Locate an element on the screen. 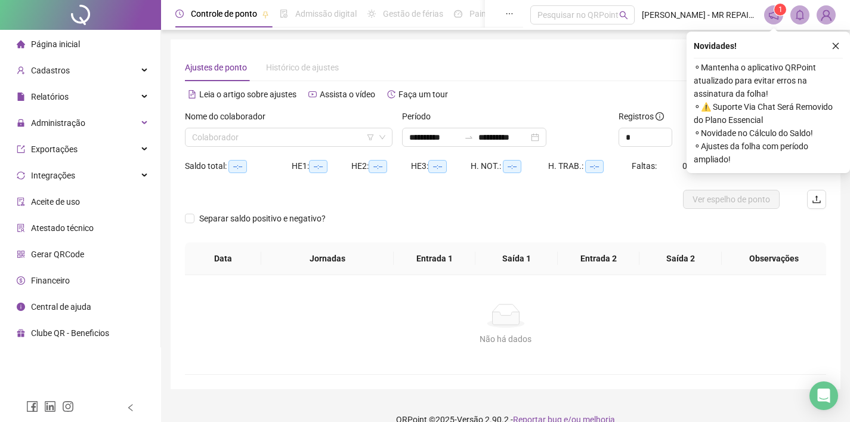  th: Entrada 1 is located at coordinates (435, 258).